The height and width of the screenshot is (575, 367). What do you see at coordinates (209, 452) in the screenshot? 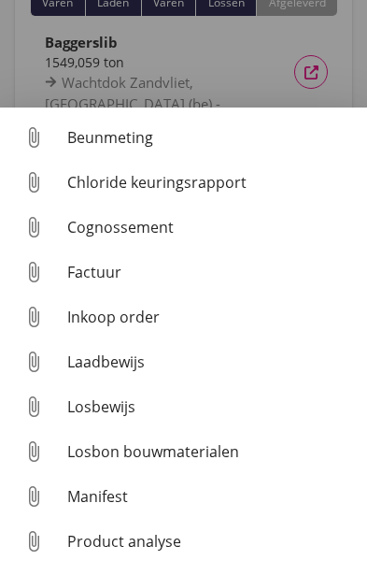
I see `div: Losbon bouwmaterialen` at bounding box center [209, 452].